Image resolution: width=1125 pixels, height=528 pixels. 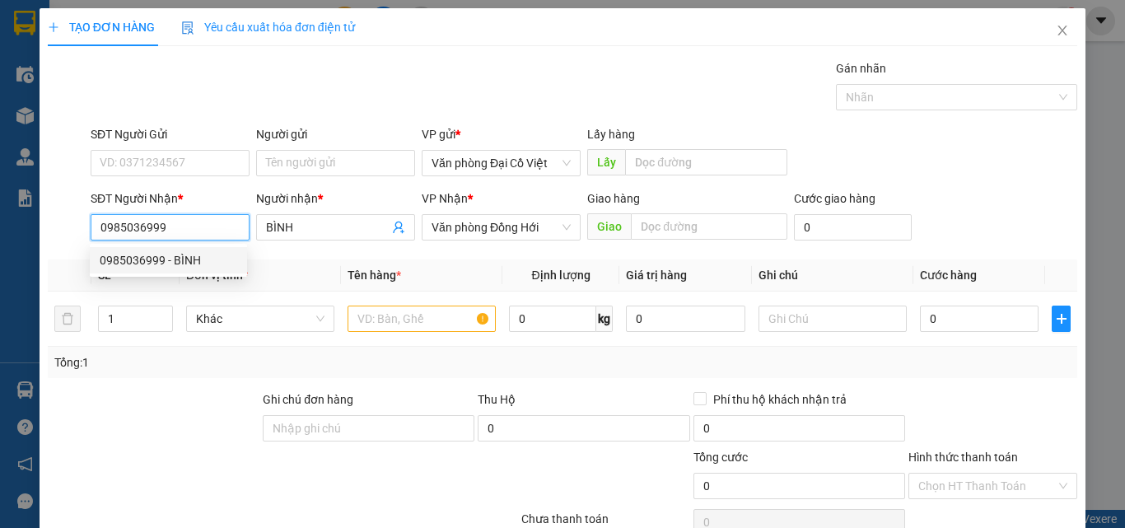 What do you see at coordinates (1063, 30) in the screenshot?
I see `span: close` at bounding box center [1063, 30].